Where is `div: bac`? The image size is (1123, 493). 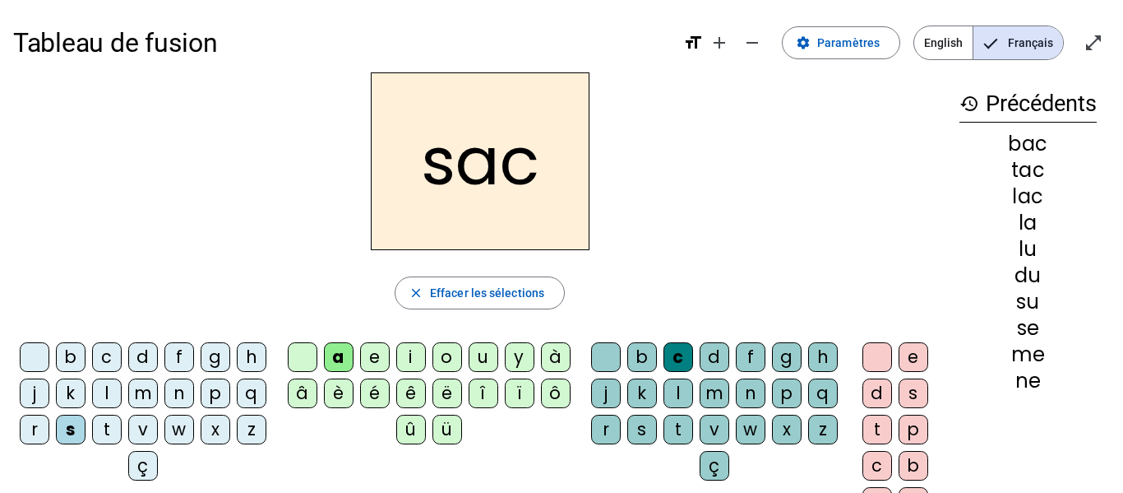
div: bac is located at coordinates (1028, 144).